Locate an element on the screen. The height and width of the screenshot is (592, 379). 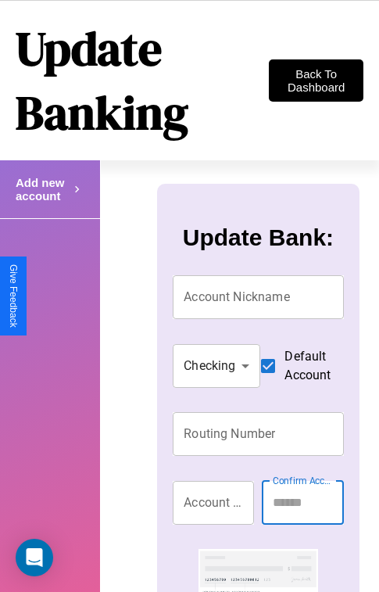
span: Default Account is located at coordinates (307, 366).